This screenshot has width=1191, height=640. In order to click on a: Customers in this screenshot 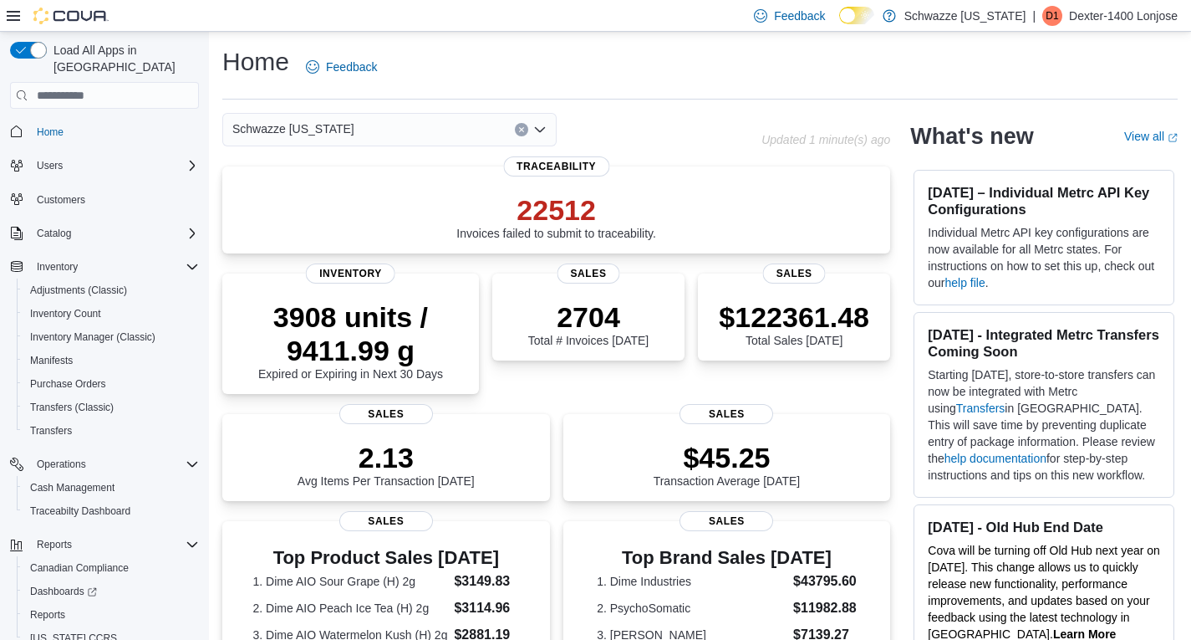, I will do `click(61, 200)`.